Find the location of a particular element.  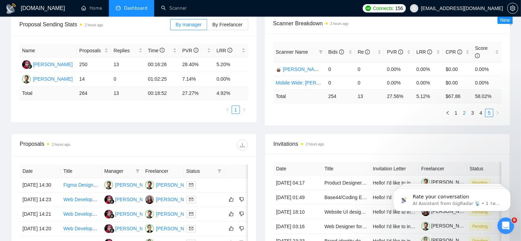

img: TB is located at coordinates (149, 199).